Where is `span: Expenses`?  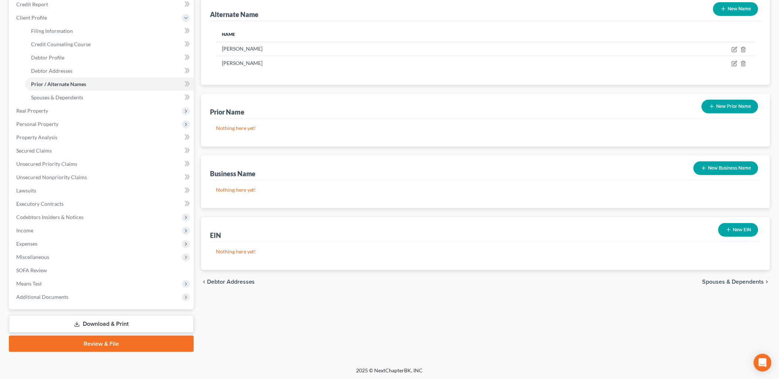 span: Expenses is located at coordinates (27, 244).